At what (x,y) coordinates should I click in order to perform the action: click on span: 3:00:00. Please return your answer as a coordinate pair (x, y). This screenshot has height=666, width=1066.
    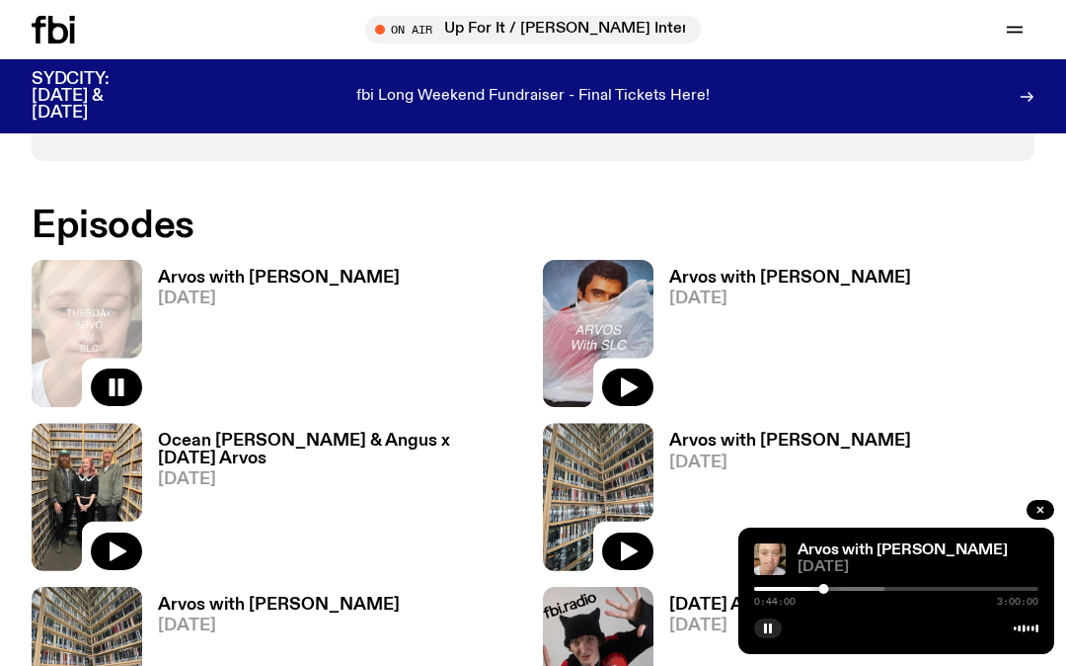
    Looking at the image, I should click on (1018, 601).